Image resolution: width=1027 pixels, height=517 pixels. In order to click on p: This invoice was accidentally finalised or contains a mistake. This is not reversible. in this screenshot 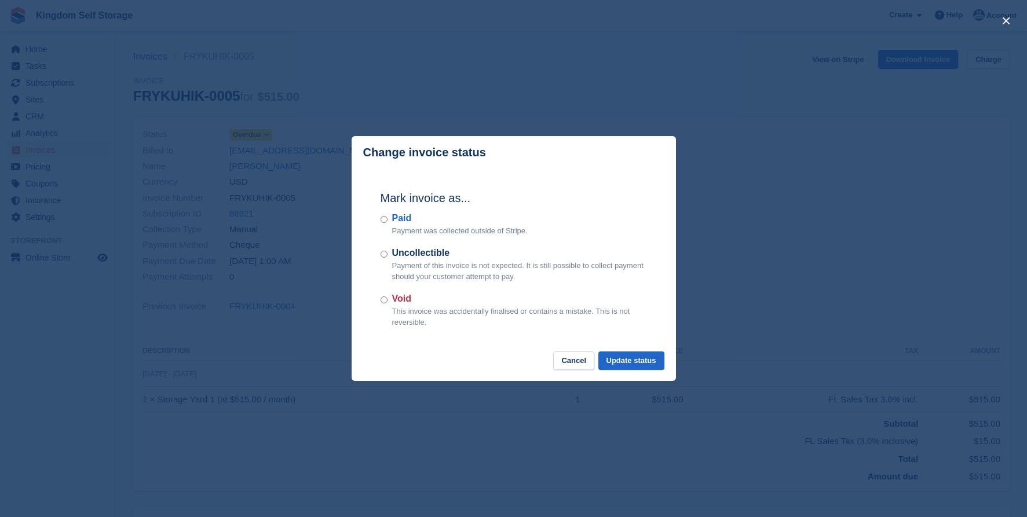, I will do `click(520, 317)`.